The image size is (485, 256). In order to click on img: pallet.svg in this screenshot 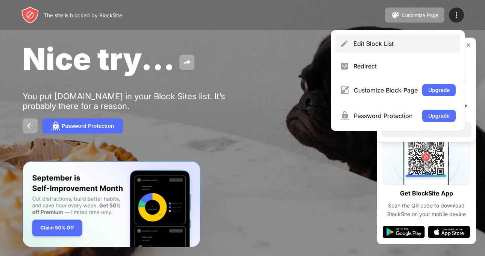, I will do `click(396, 15)`.